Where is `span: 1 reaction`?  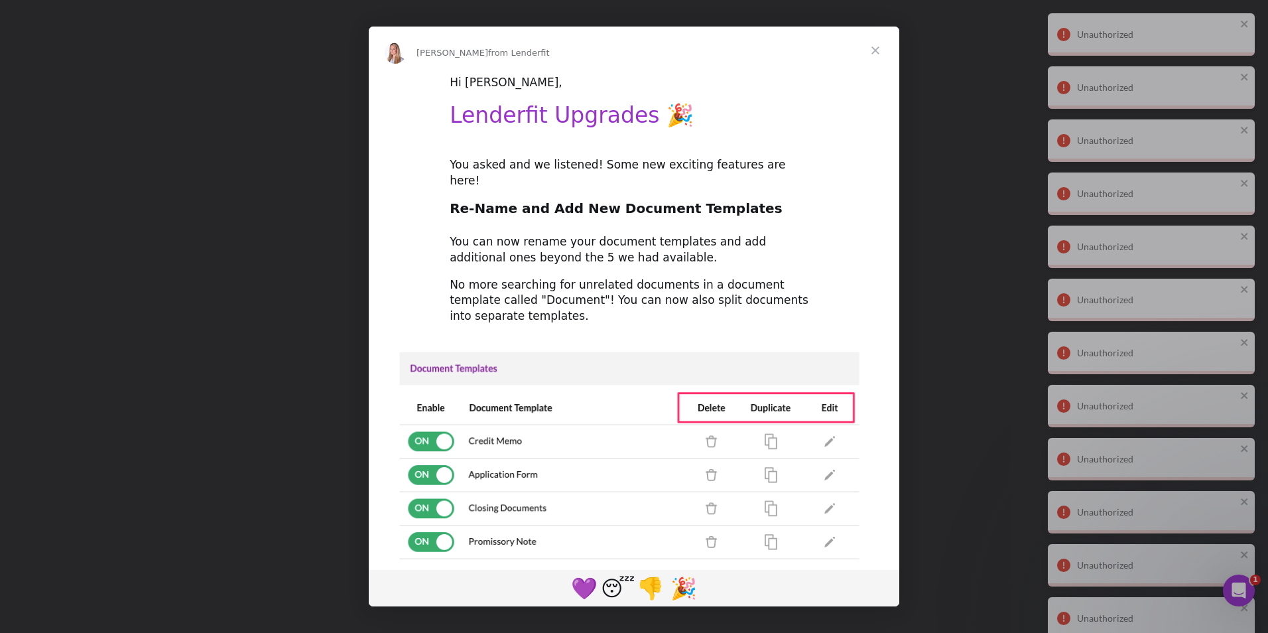
span: 1 reaction is located at coordinates (651, 588).